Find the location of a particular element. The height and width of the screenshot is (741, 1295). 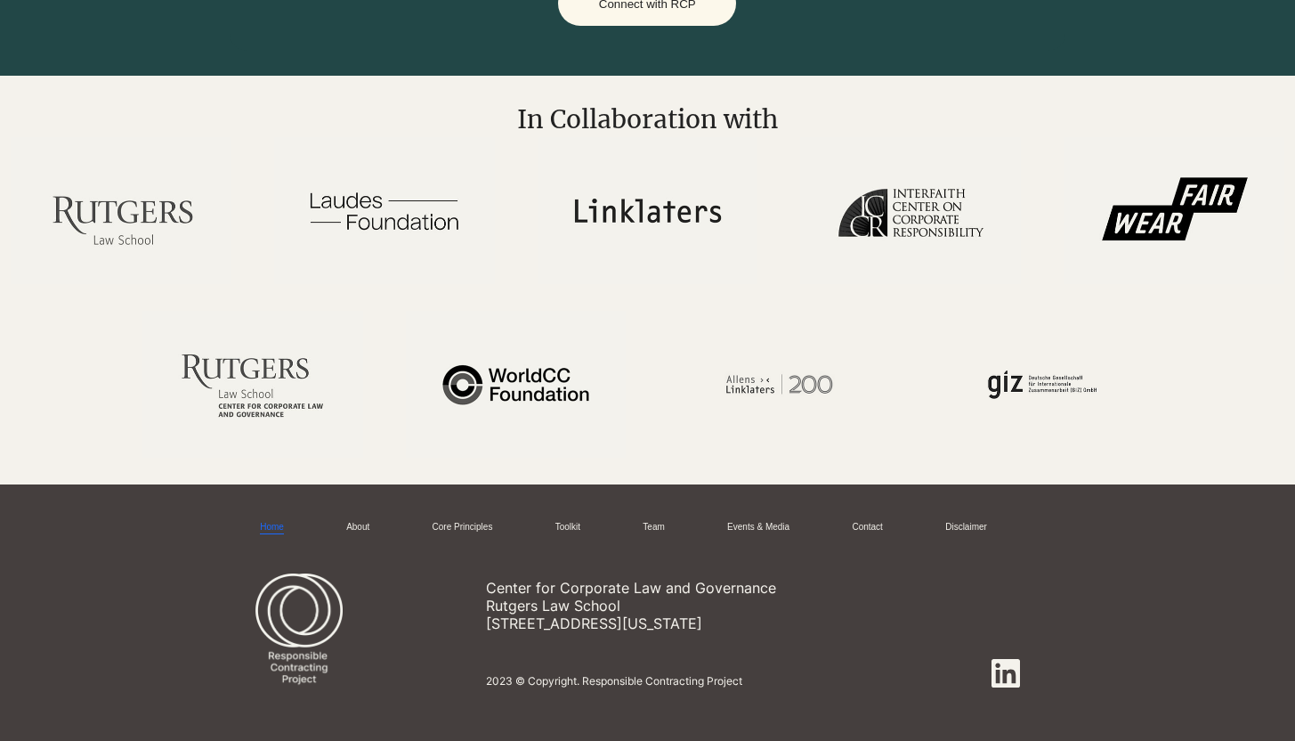

img: rutgers_law_logo_edited.jpg is located at coordinates (121, 210).